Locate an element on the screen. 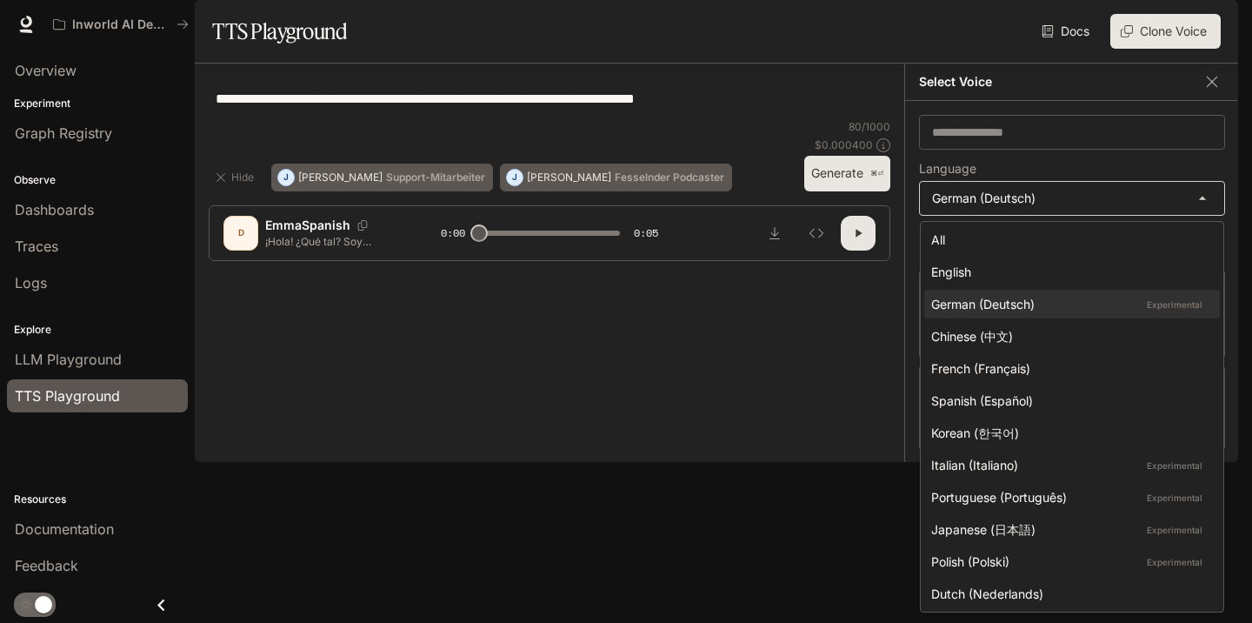  div: French (Français) is located at coordinates (1069, 368).